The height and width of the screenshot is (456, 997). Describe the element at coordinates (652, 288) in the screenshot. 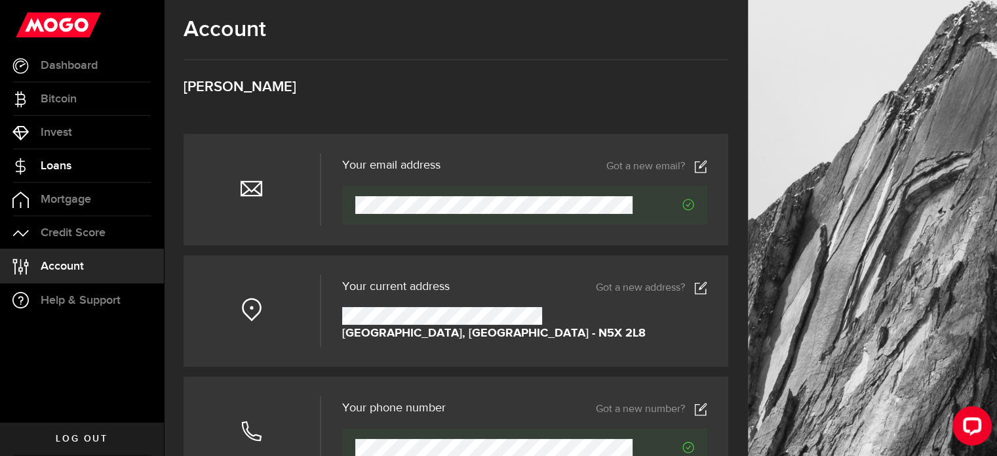

I see `a: Got a new address?` at that location.